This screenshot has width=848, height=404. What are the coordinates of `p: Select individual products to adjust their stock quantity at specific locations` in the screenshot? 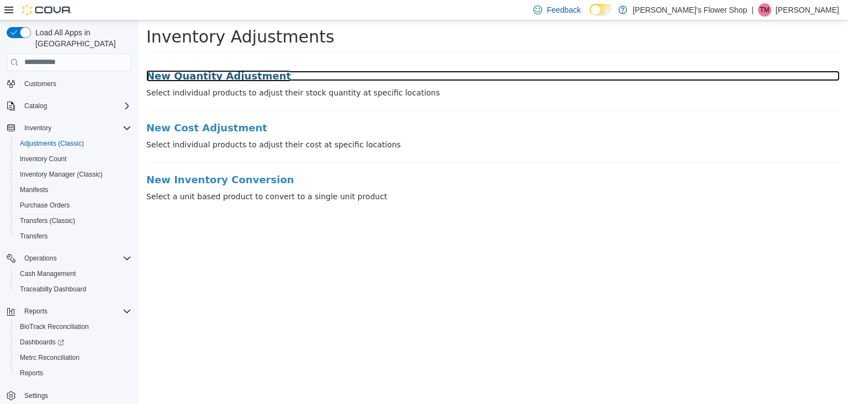 It's located at (355, 72).